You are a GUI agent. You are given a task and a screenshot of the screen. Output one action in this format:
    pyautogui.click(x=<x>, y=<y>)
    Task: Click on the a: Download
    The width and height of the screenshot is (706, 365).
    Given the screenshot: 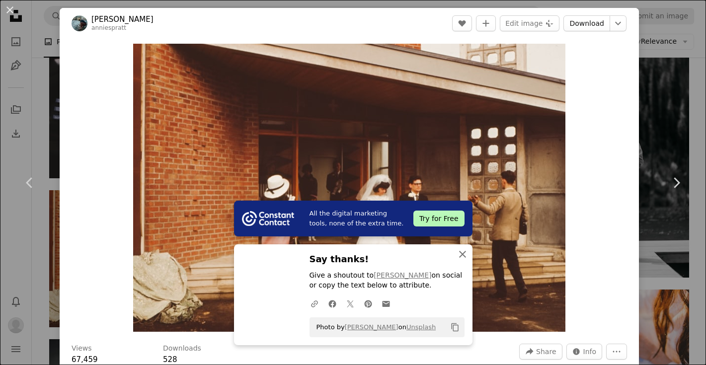 What is the action you would take?
    pyautogui.click(x=587, y=23)
    